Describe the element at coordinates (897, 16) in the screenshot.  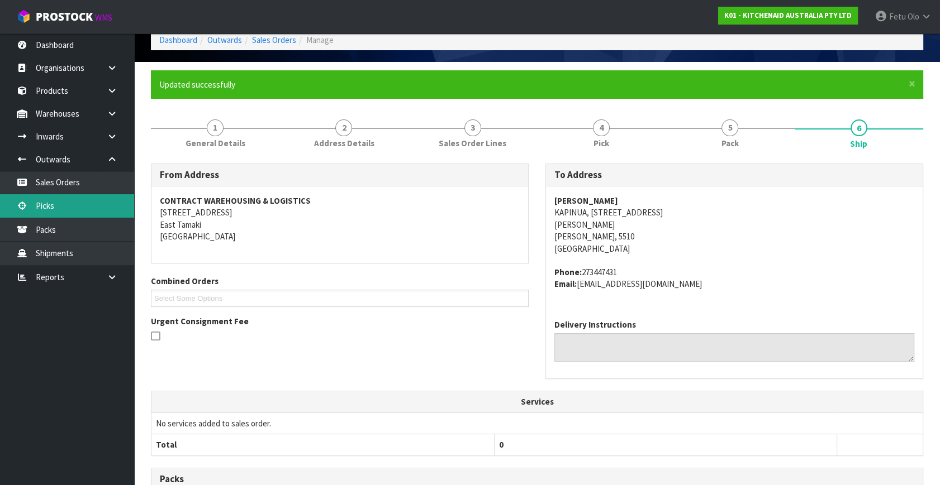
I see `span: Fetu` at that location.